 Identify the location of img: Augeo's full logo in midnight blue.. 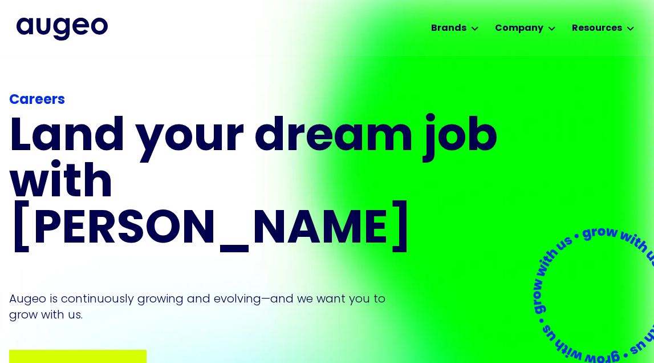
(62, 29).